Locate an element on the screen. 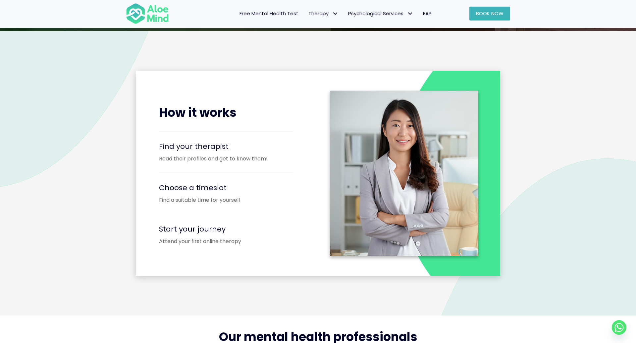 Image resolution: width=636 pixels, height=343 pixels. span: Free Mental Health Test is located at coordinates (269, 13).